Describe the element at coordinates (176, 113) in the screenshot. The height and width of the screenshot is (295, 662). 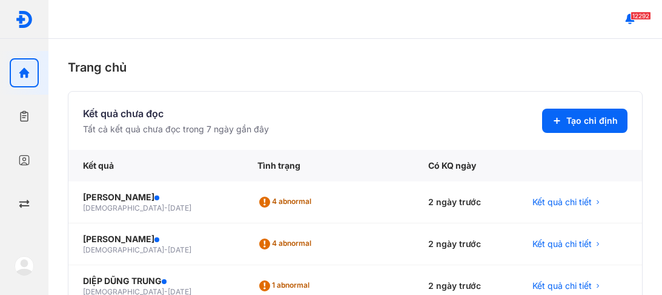
I see `div: Kết quả chưa đọc` at that location.